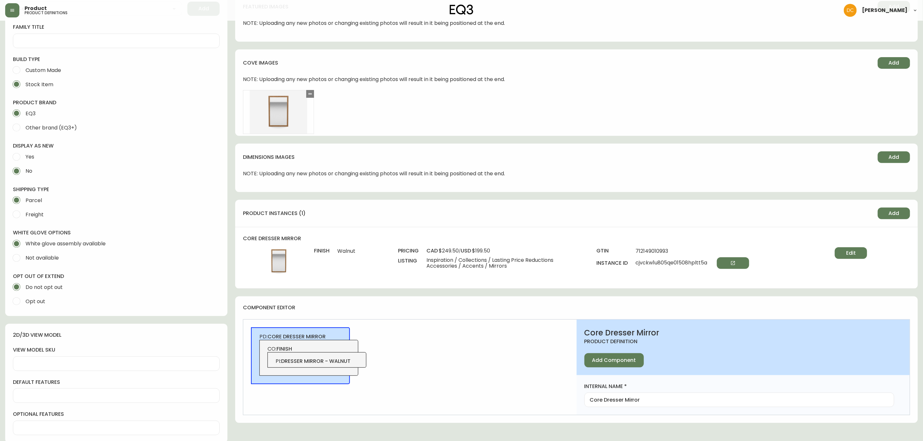 This screenshot has width=923, height=441. Describe the element at coordinates (576, 239) in the screenshot. I see `h4: core dresser mirror` at that location.